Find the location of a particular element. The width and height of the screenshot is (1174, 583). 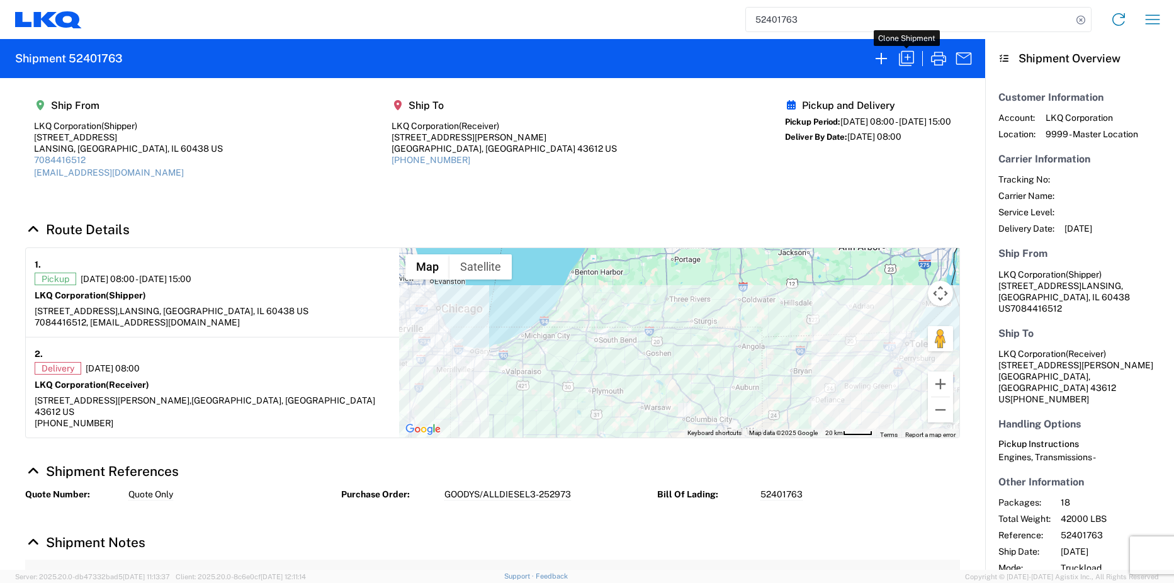

span: Server: 2025.20.0-db47332bad5 is located at coordinates (93, 576).